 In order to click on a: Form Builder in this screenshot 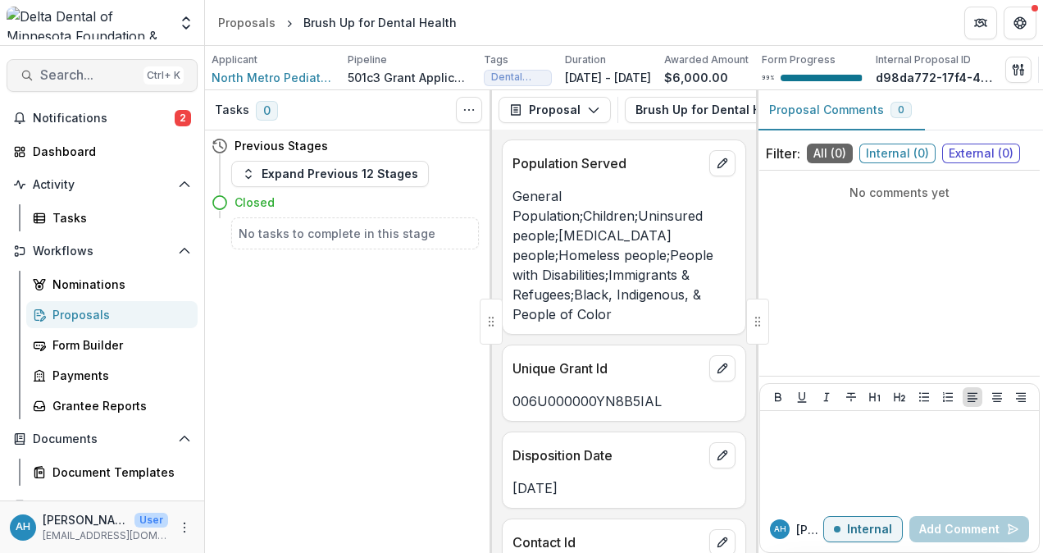, I will do `click(112, 344)`.